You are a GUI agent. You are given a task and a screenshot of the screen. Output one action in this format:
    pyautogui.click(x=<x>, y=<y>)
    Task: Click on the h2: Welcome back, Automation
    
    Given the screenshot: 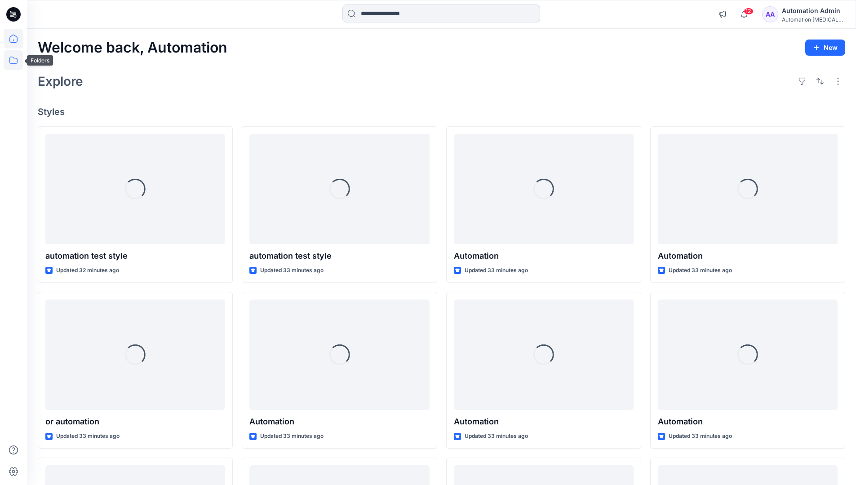 What is the action you would take?
    pyautogui.click(x=133, y=48)
    